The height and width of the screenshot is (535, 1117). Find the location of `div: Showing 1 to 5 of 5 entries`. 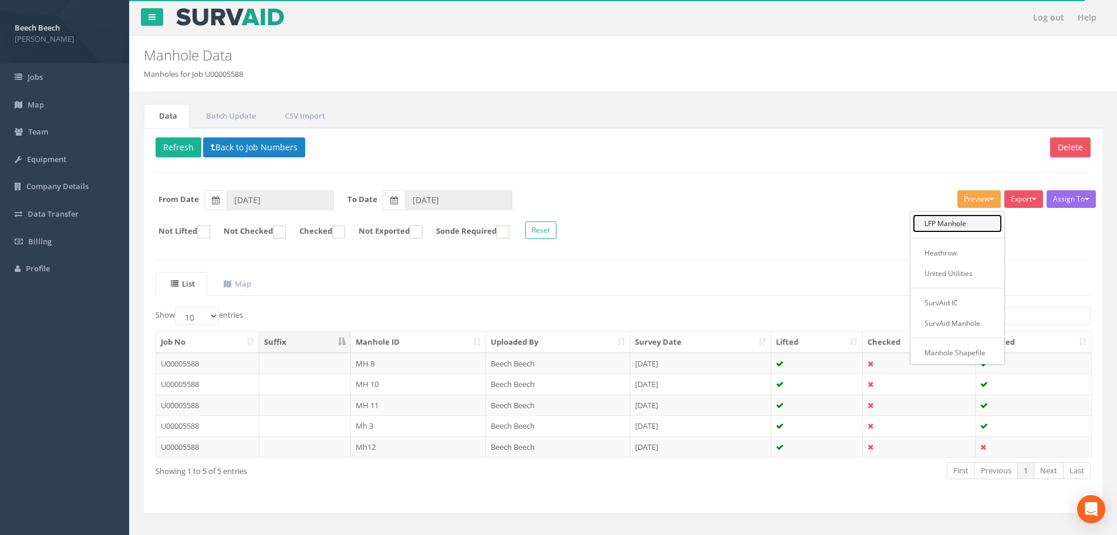

div: Showing 1 to 5 of 5 entries is located at coordinates (345, 468).